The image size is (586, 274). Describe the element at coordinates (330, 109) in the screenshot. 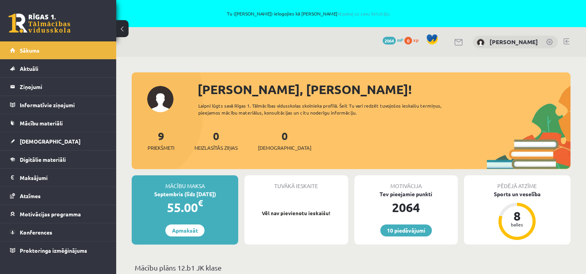

I see `div: Laipni lūgts savā Rīgas 1. Tālmācības vidusskolas skolnieka profilā. Šeit Tu vari redzēt tuvojošo...` at that location.